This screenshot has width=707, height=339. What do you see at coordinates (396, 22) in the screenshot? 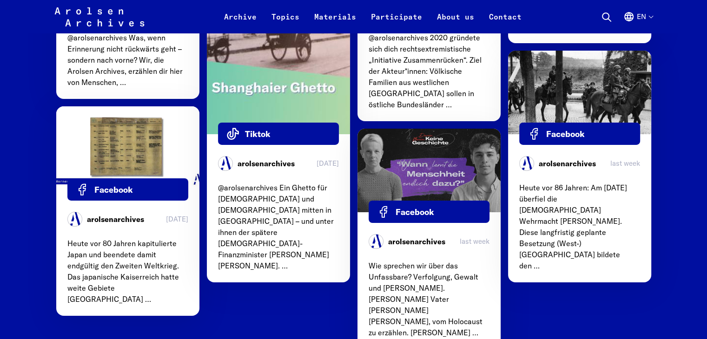
I see `a: Participate` at bounding box center [396, 22].